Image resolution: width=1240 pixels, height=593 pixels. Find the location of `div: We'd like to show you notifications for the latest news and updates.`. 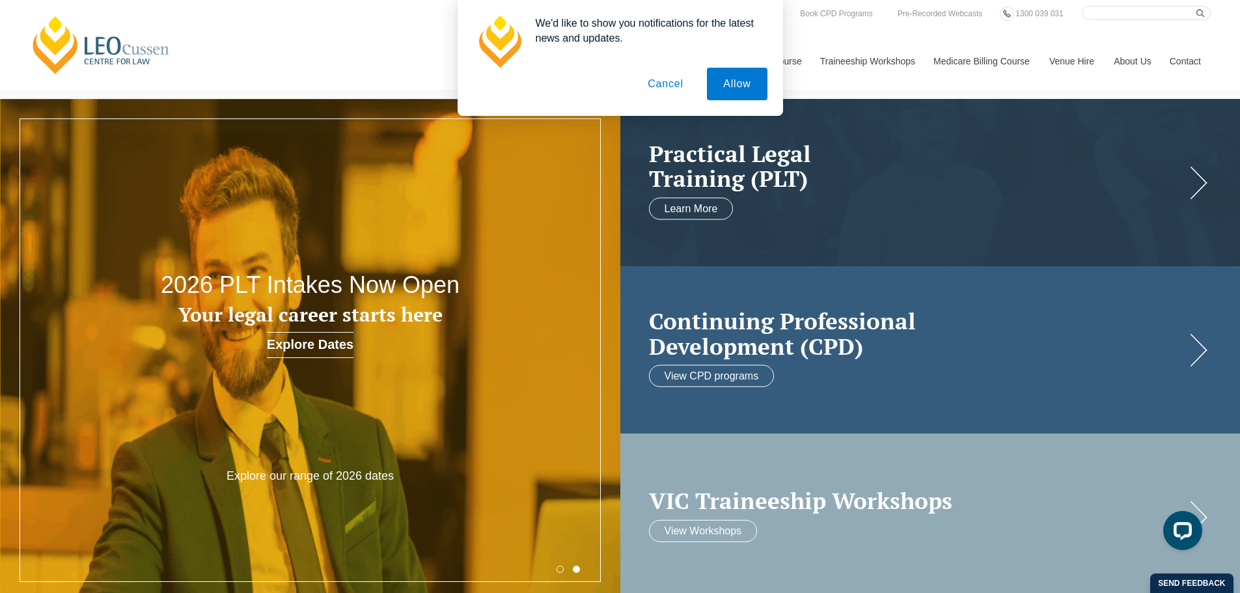

div: We'd like to show you notifications for the latest news and updates. is located at coordinates (646, 31).